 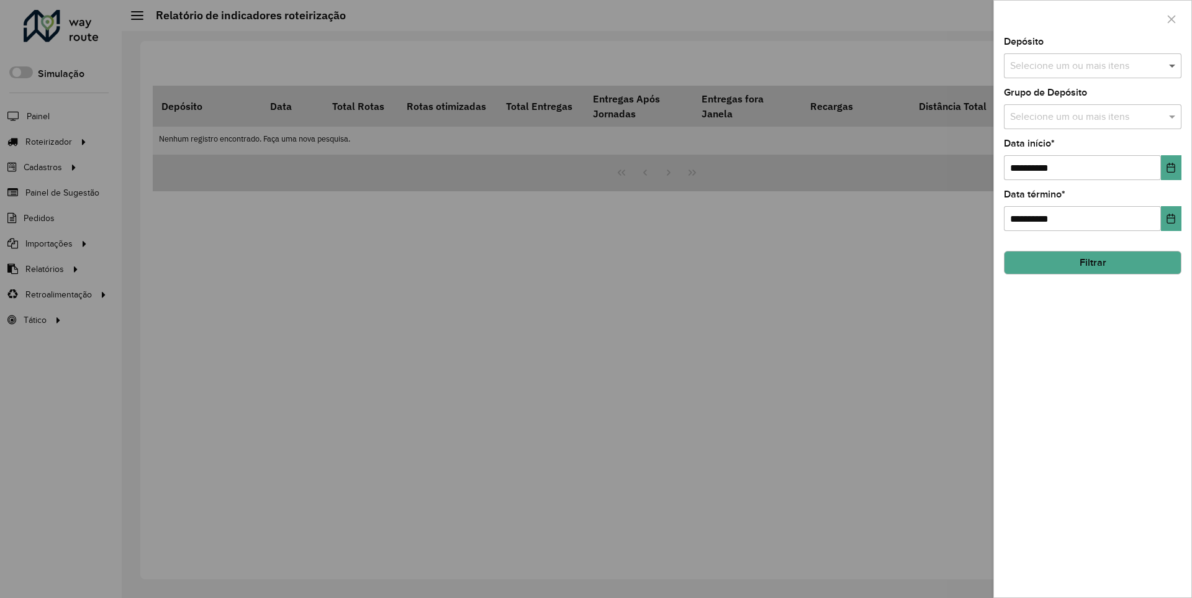 I want to click on label: Grupo de Depósito, so click(x=1045, y=92).